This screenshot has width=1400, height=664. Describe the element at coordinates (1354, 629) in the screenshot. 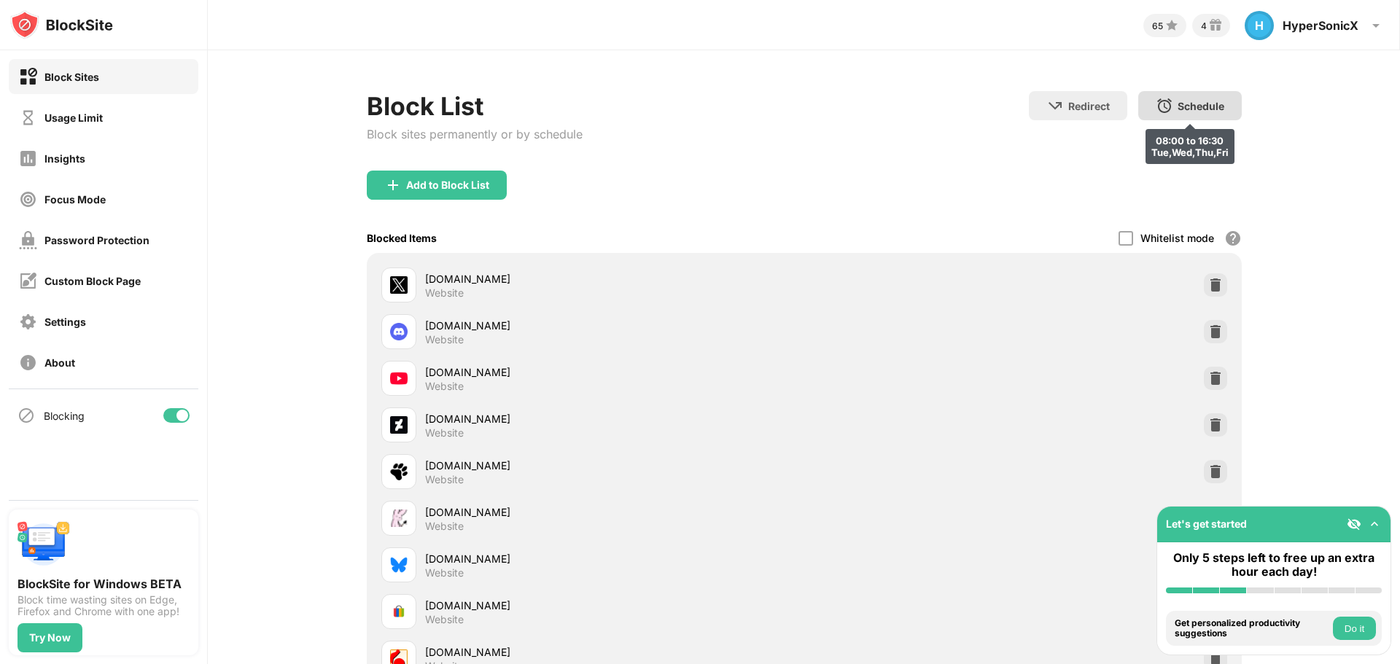

I see `button: Do it` at that location.